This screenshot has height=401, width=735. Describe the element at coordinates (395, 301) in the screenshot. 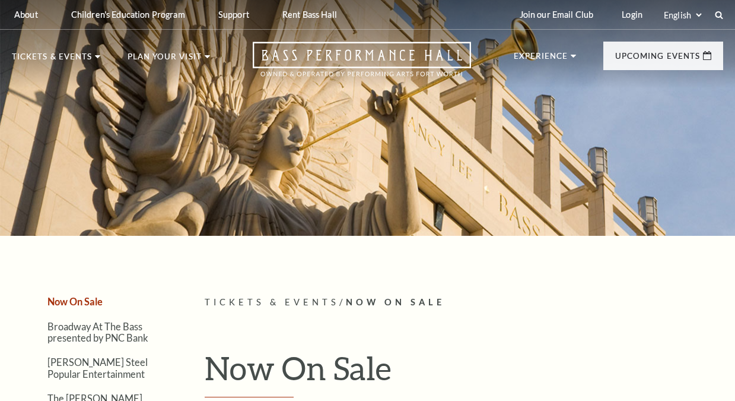

I see `span: Now On Sale` at that location.